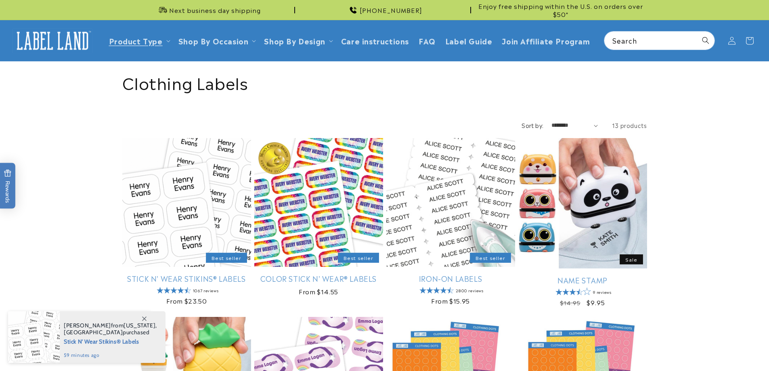  I want to click on button: Search, so click(705, 40).